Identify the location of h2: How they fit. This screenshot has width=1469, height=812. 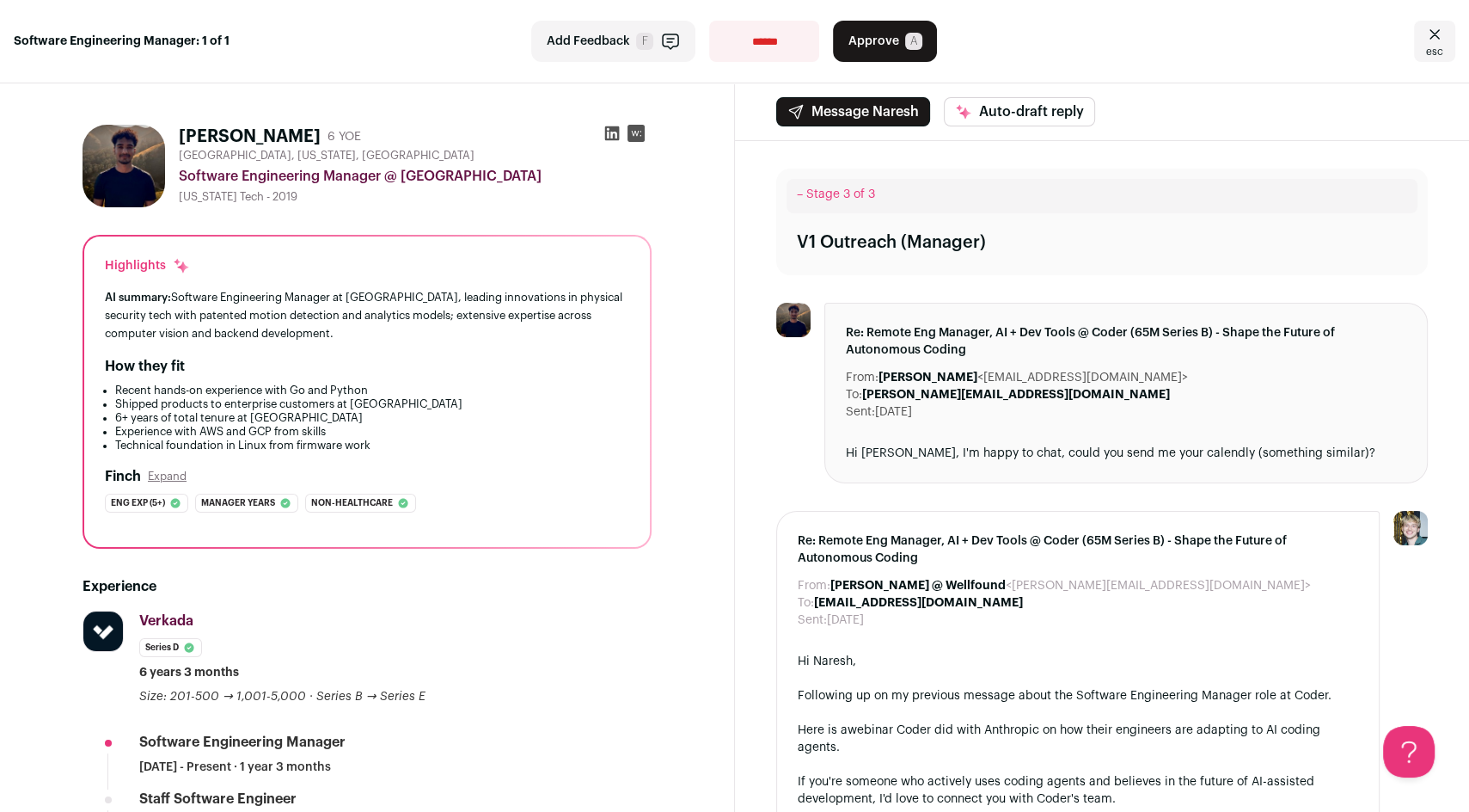
(144, 367).